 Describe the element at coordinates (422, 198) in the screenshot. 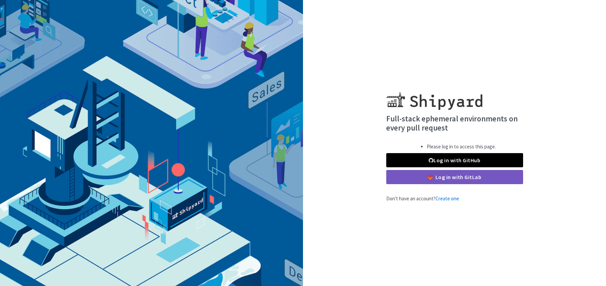

I see `span: Don't have an account?` at that location.